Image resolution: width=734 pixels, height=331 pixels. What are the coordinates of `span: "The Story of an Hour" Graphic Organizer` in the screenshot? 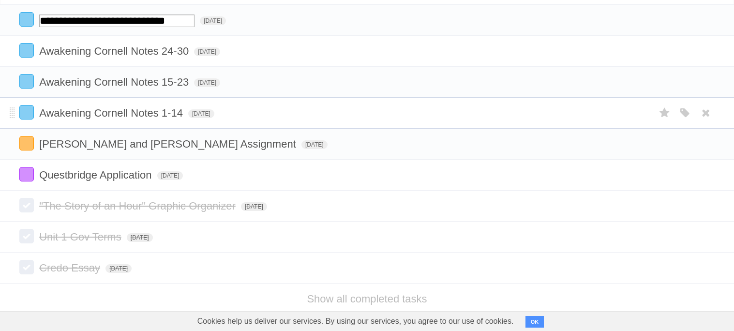 It's located at (138, 206).